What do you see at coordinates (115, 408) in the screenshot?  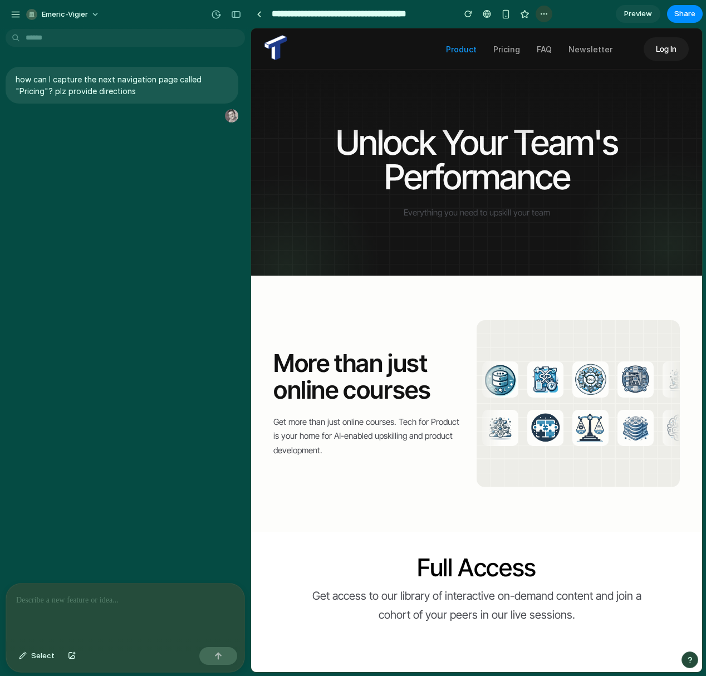 I see `p: Get more than just online courses. Tech for Product is your home for AI-enabled upskilling and pr...` at bounding box center [115, 408].